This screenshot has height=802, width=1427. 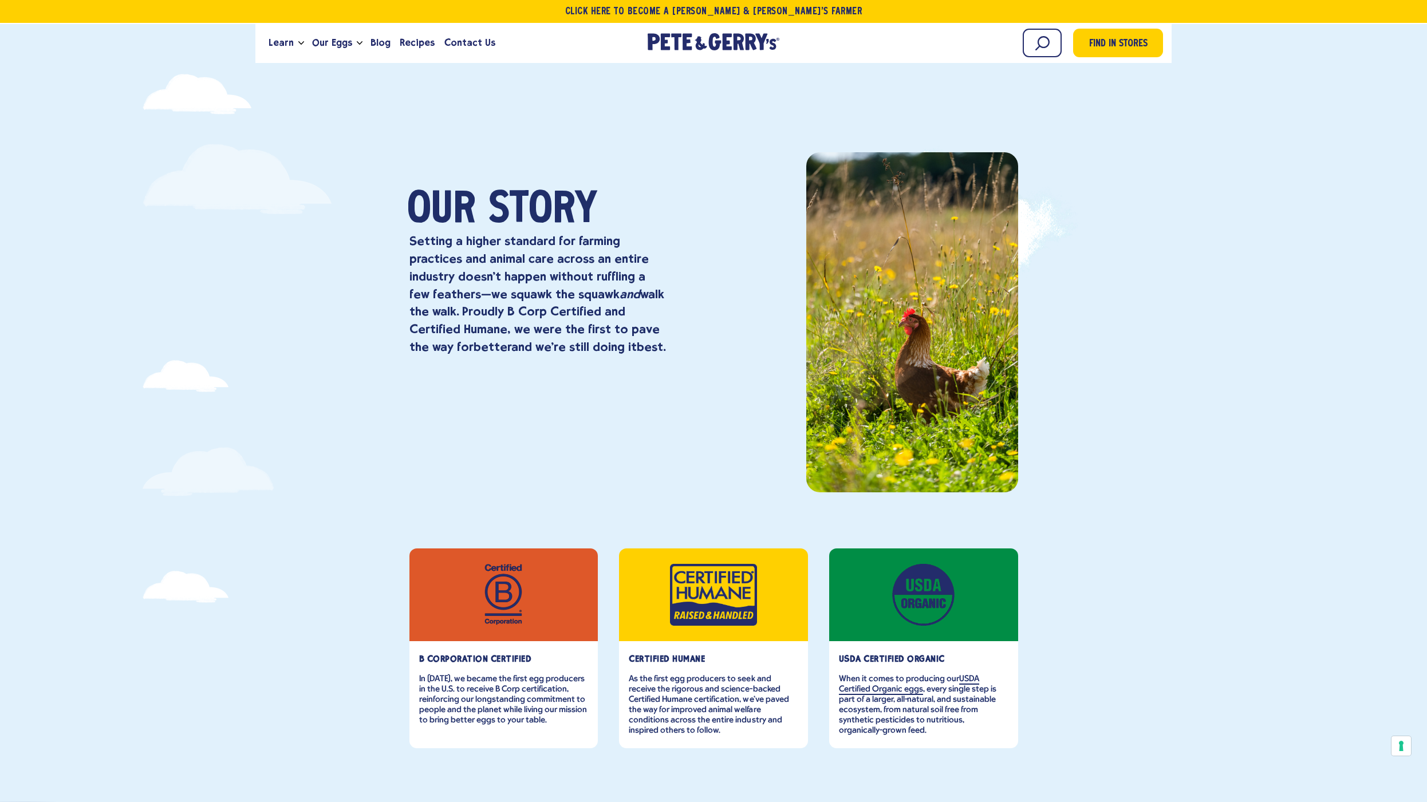 I want to click on strong: USDA Certified Organic, so click(x=891, y=659).